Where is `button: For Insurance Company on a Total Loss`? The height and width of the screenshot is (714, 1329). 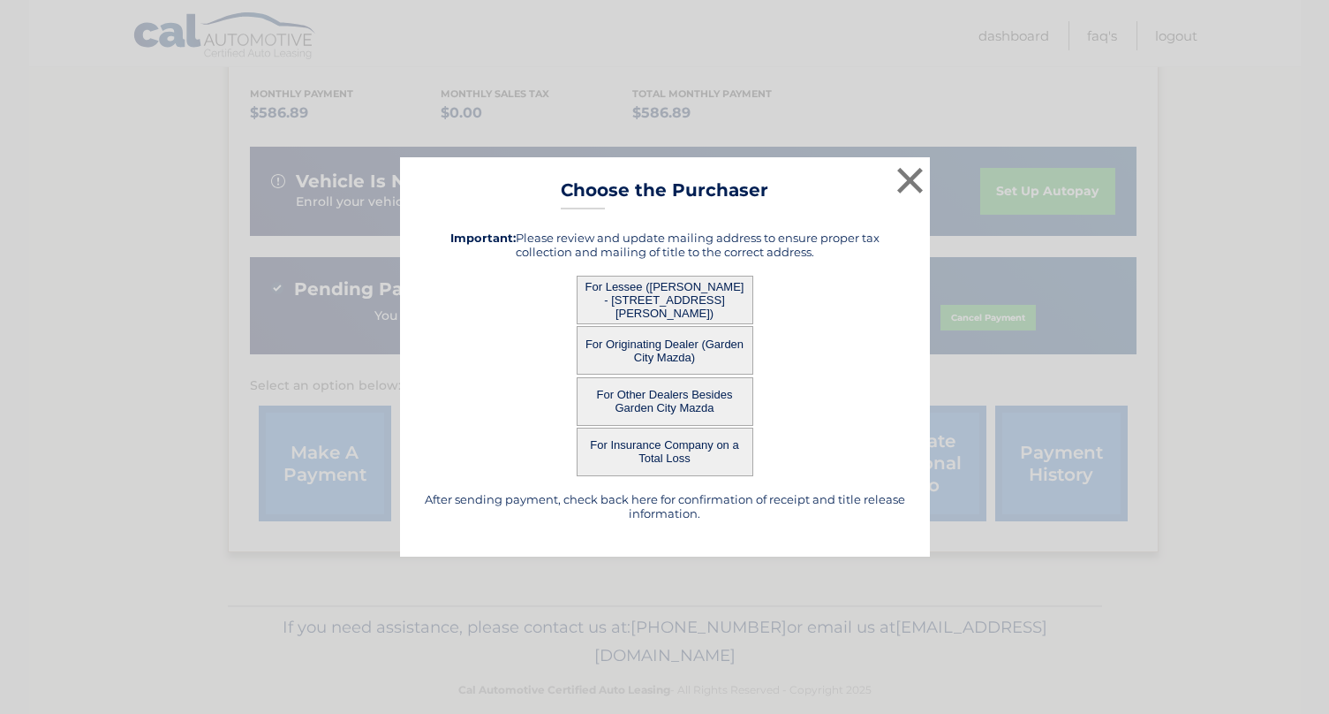 button: For Insurance Company on a Total Loss is located at coordinates (665, 451).